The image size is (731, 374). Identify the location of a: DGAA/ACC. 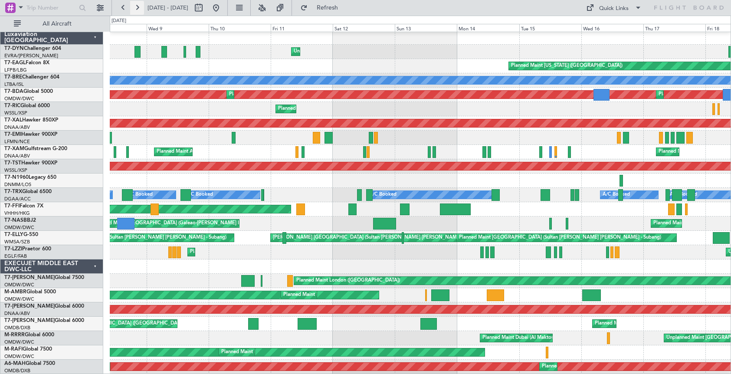
(17, 199).